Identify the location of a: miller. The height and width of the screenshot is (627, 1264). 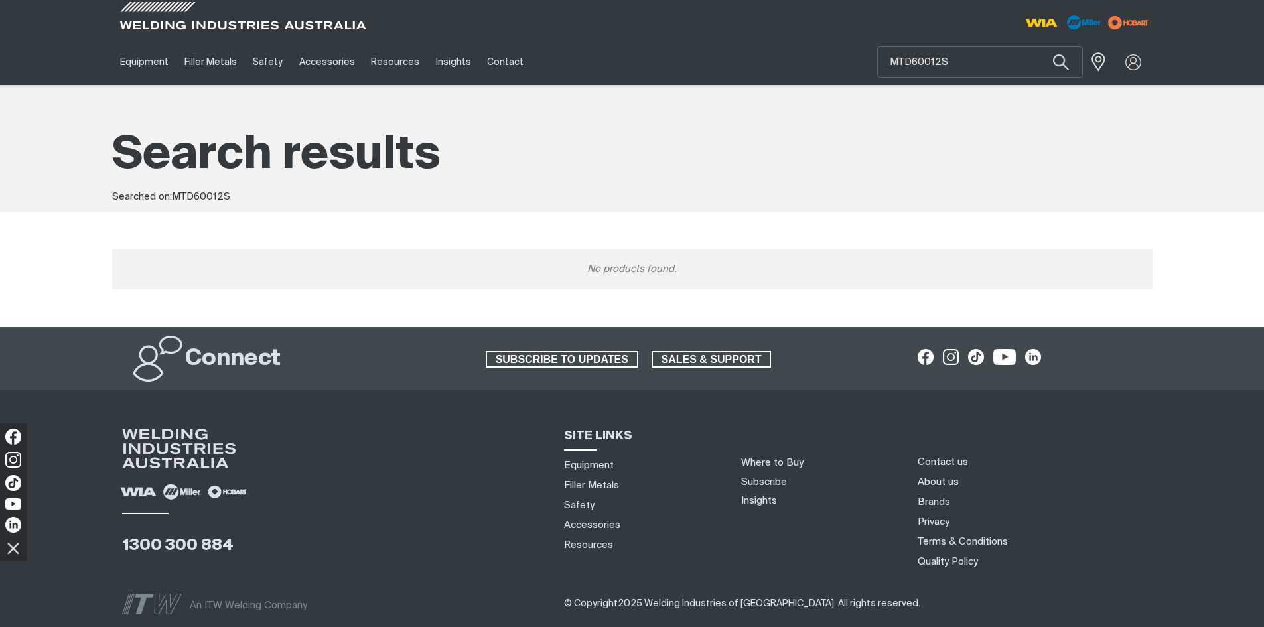
(1128, 23).